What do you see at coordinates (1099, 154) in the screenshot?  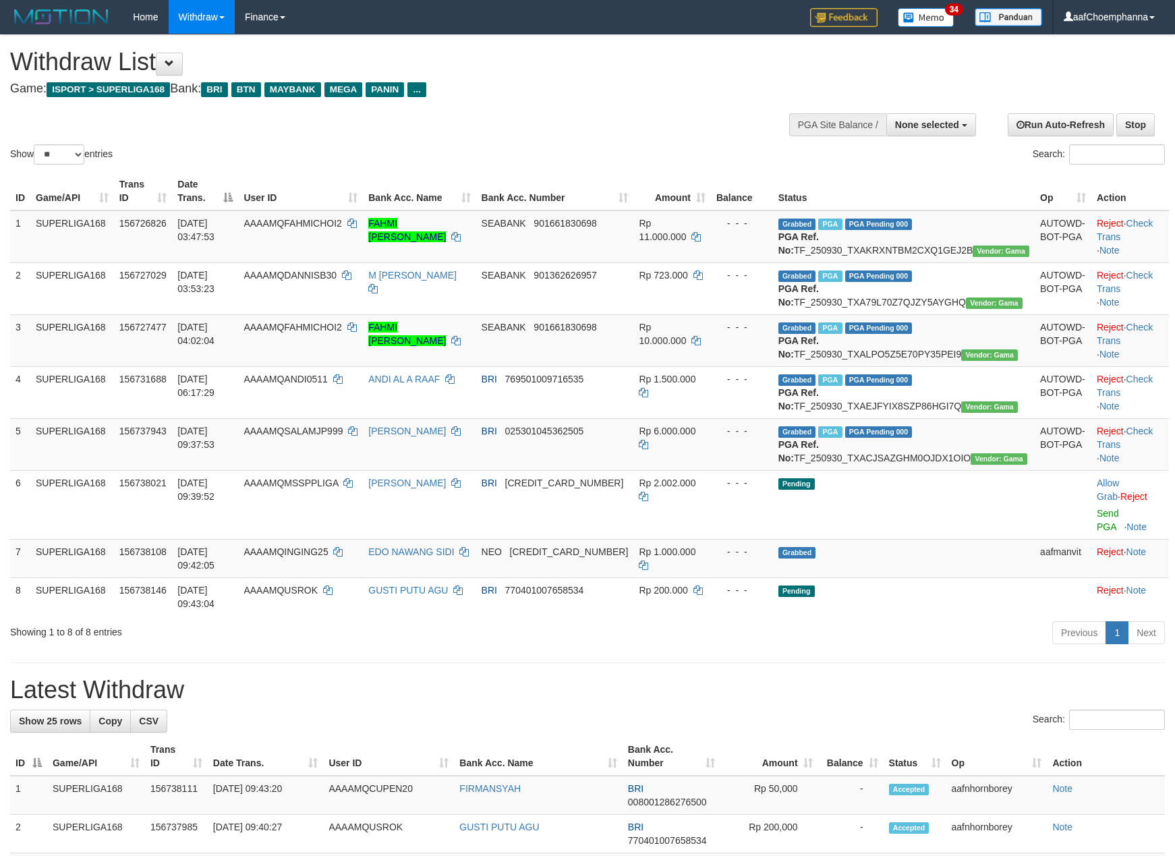 I see `label: Search:` at bounding box center [1099, 154].